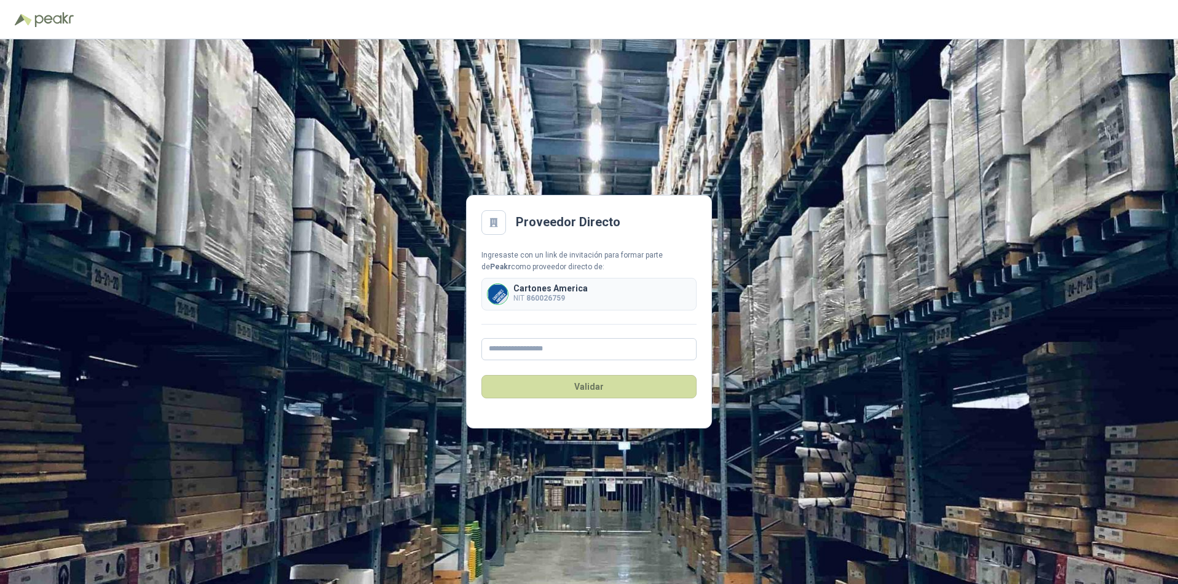 Image resolution: width=1178 pixels, height=584 pixels. I want to click on button: Validar, so click(589, 387).